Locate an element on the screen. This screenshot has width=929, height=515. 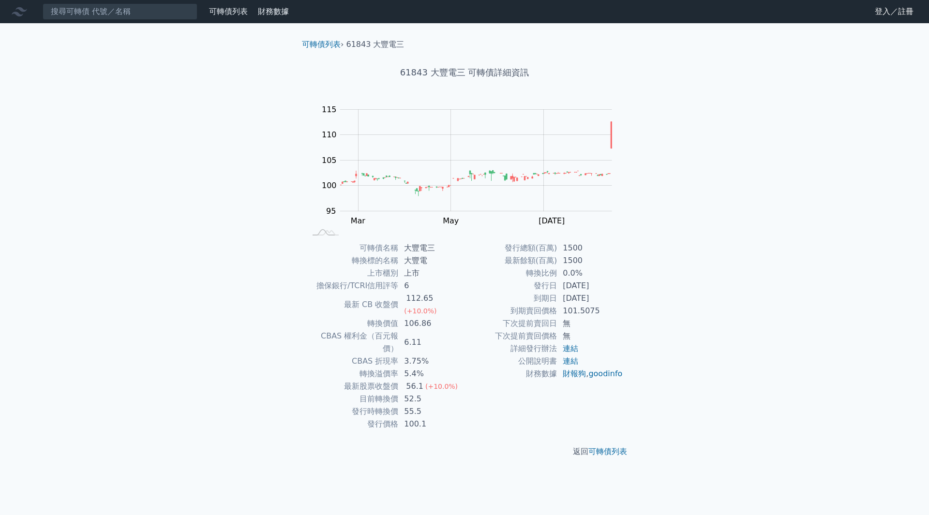
td: 上市櫃別 is located at coordinates (352, 273).